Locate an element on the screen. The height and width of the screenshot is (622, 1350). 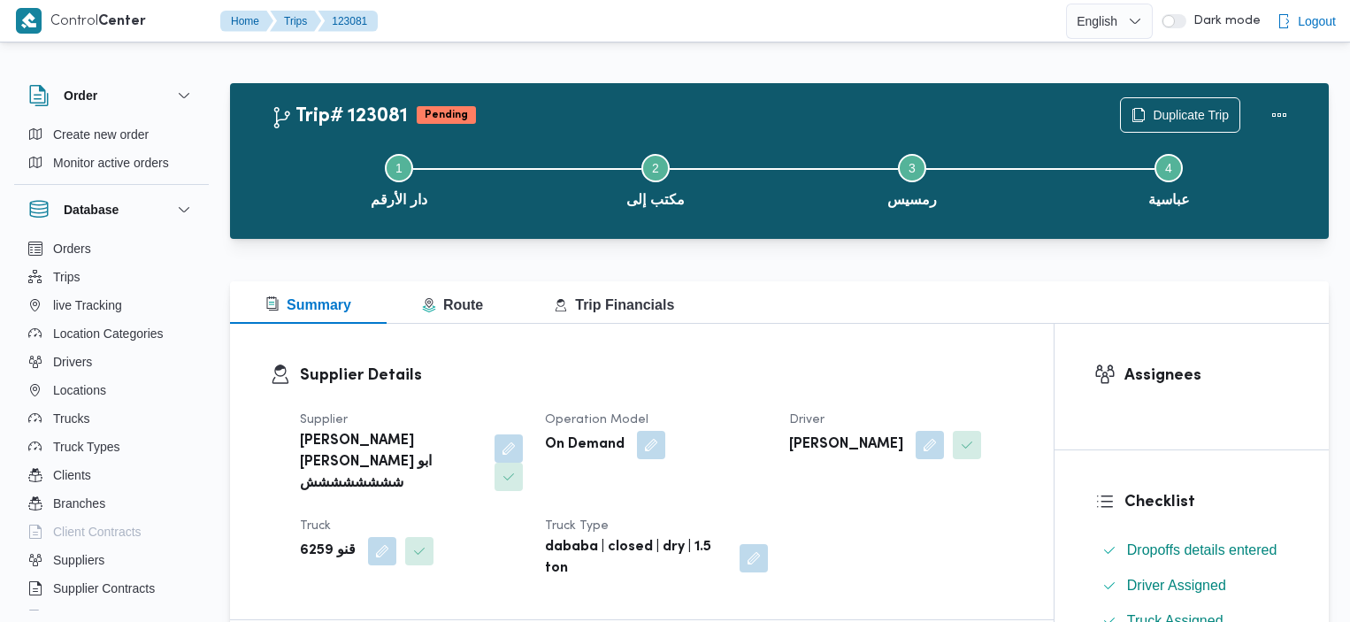
span: Create new order is located at coordinates (101, 134).